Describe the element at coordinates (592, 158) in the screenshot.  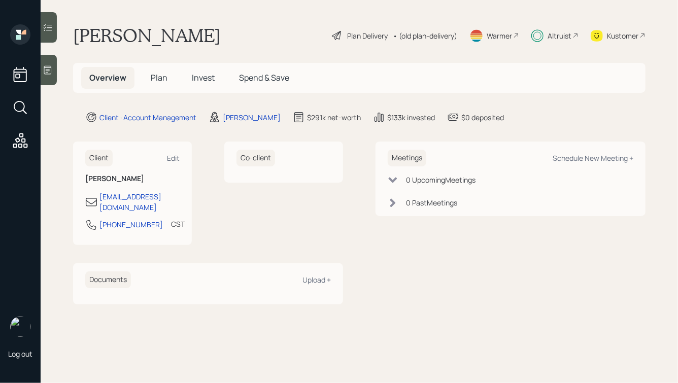
I see `div: Schedule New Meeting +` at that location.